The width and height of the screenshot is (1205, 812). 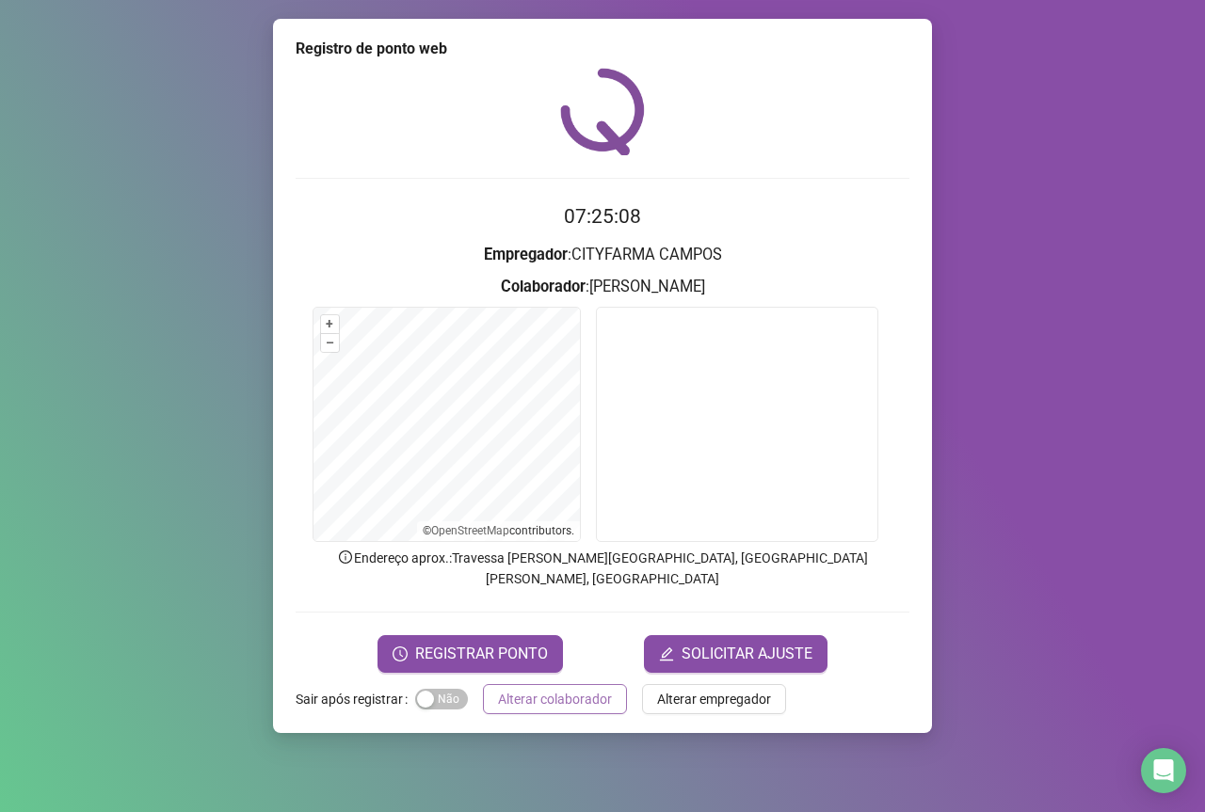 I want to click on button: Alterar empregador, so click(x=714, y=699).